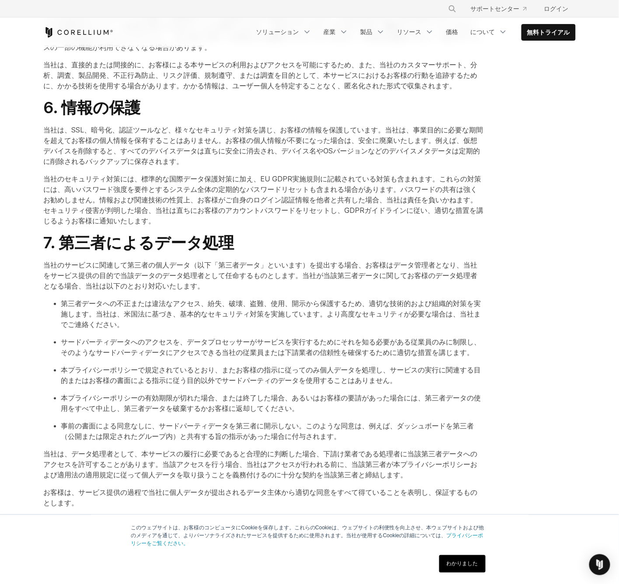 Image resolution: width=619 pixels, height=584 pixels. Describe the element at coordinates (263, 146) in the screenshot. I see `font: 当社は、SSL、暗号化、認証ツールなど、様々なセキュリティ対策を講じ、お客様の情報を保護しています。当社は、事業目的に必要な期間を超えてお客様の個人情報を保有することはありません。お客様の個人情...` at that location.